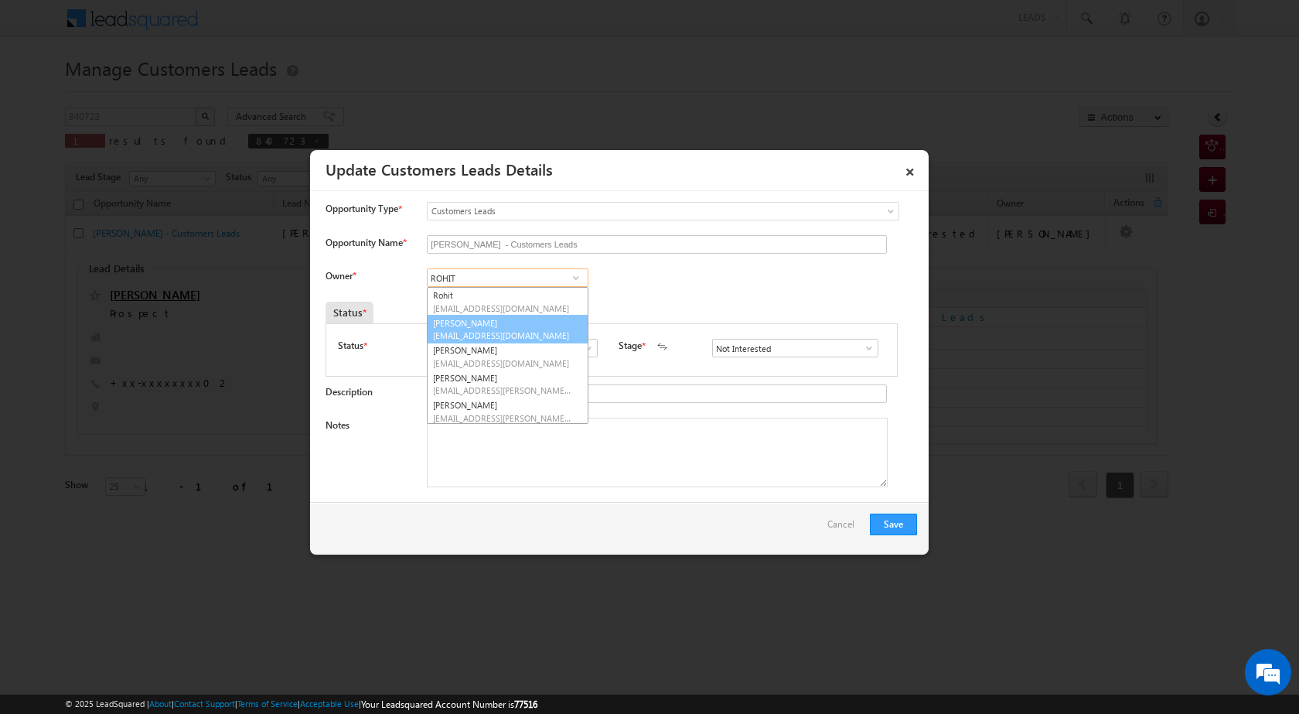 Image resolution: width=1299 pixels, height=714 pixels. What do you see at coordinates (526, 704) in the screenshot?
I see `span: 77516` at bounding box center [526, 704].